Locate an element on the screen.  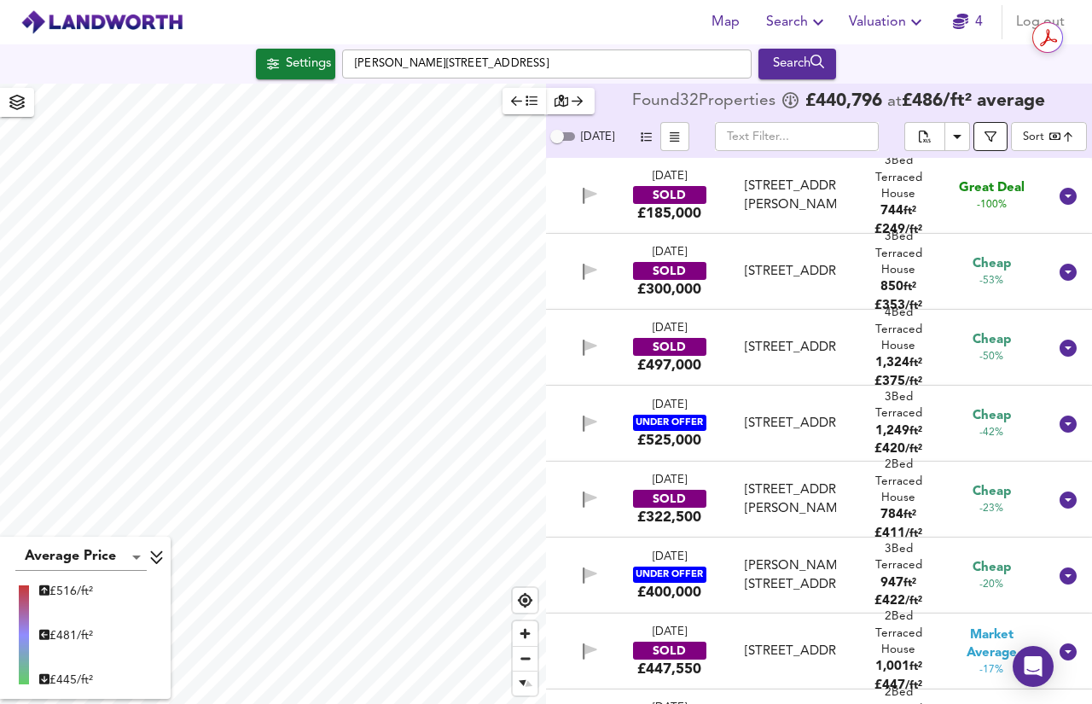
span: Zoom out is located at coordinates (524, 658).